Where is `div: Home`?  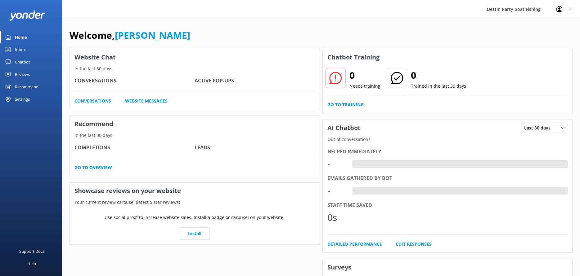
div: Home is located at coordinates (21, 37).